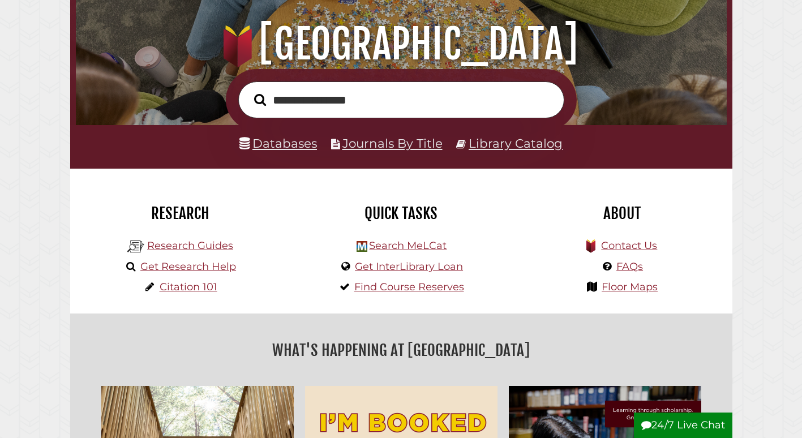 The height and width of the screenshot is (438, 802). I want to click on a: Contact Us, so click(629, 246).